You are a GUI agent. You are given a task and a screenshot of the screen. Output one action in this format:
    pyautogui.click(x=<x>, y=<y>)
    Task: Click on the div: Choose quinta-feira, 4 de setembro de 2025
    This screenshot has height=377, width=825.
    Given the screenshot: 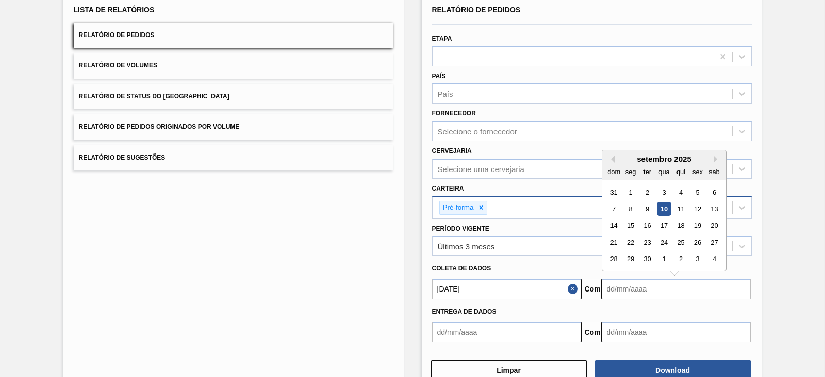 What is the action you would take?
    pyautogui.click(x=680, y=192)
    